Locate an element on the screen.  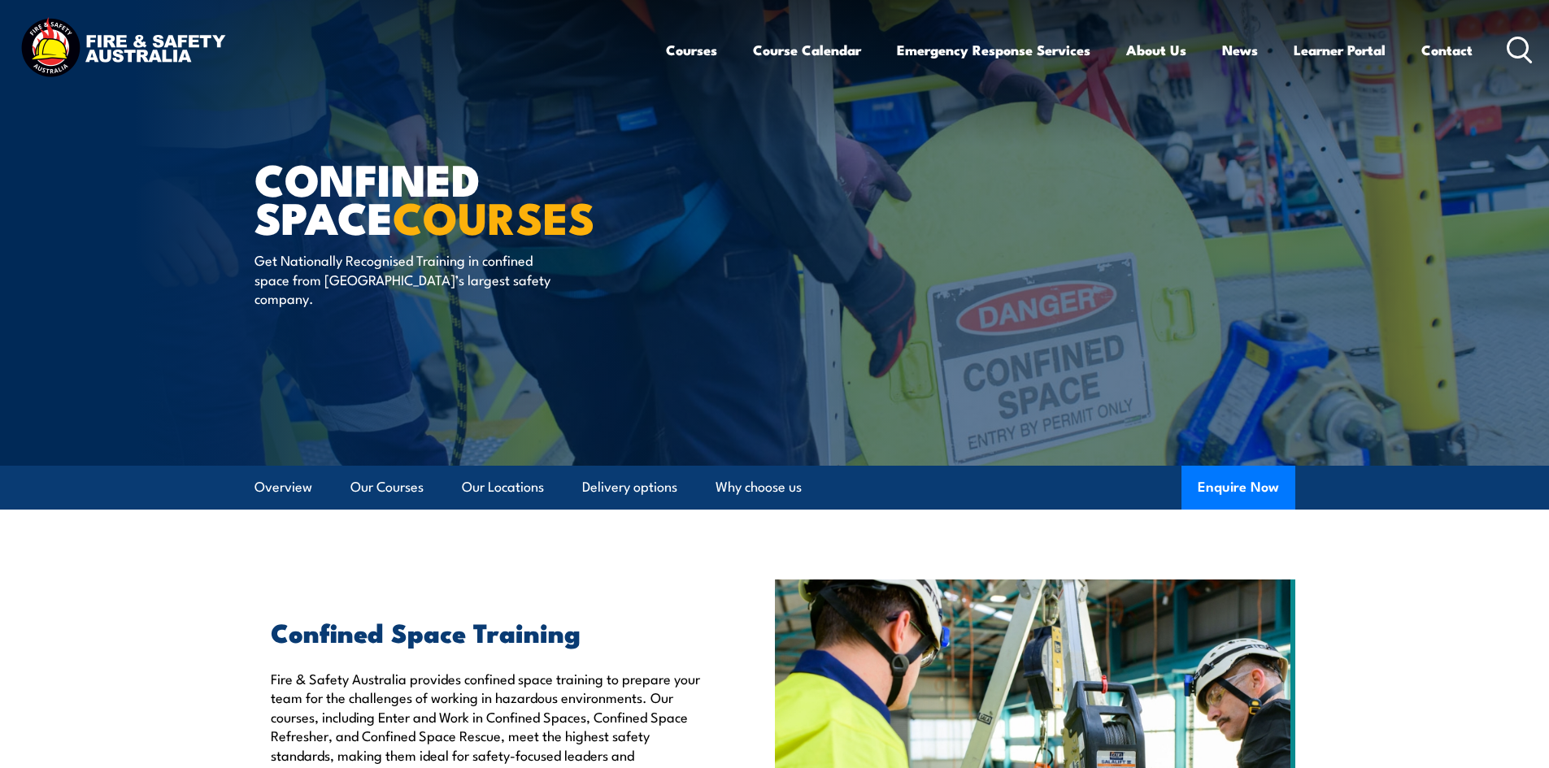
h2: Confined Space Training is located at coordinates (485, 632).